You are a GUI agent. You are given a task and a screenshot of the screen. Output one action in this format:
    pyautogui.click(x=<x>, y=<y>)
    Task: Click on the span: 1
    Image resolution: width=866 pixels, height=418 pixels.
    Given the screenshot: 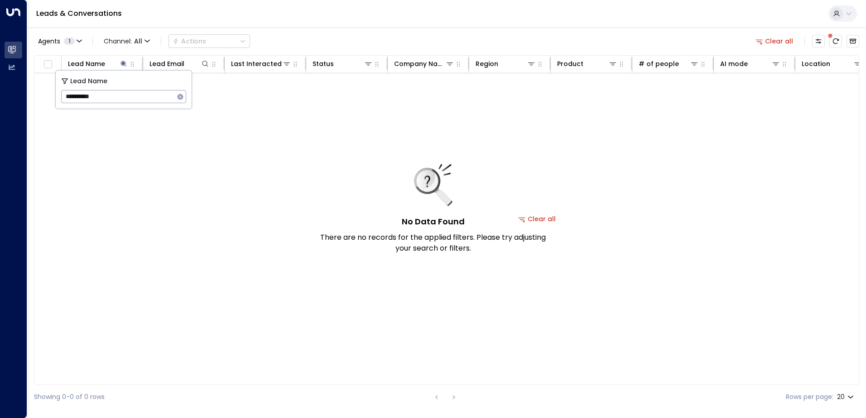 What is the action you would take?
    pyautogui.click(x=69, y=41)
    